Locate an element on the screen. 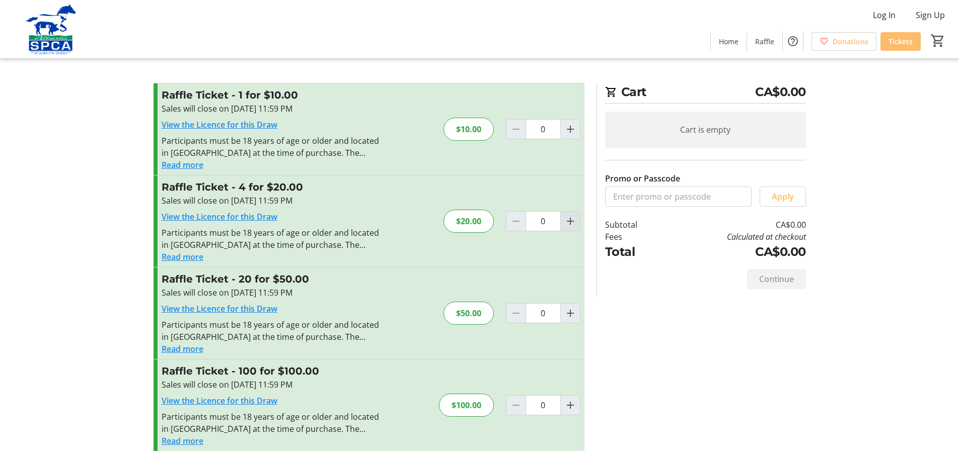  a: Home is located at coordinates (728, 41).